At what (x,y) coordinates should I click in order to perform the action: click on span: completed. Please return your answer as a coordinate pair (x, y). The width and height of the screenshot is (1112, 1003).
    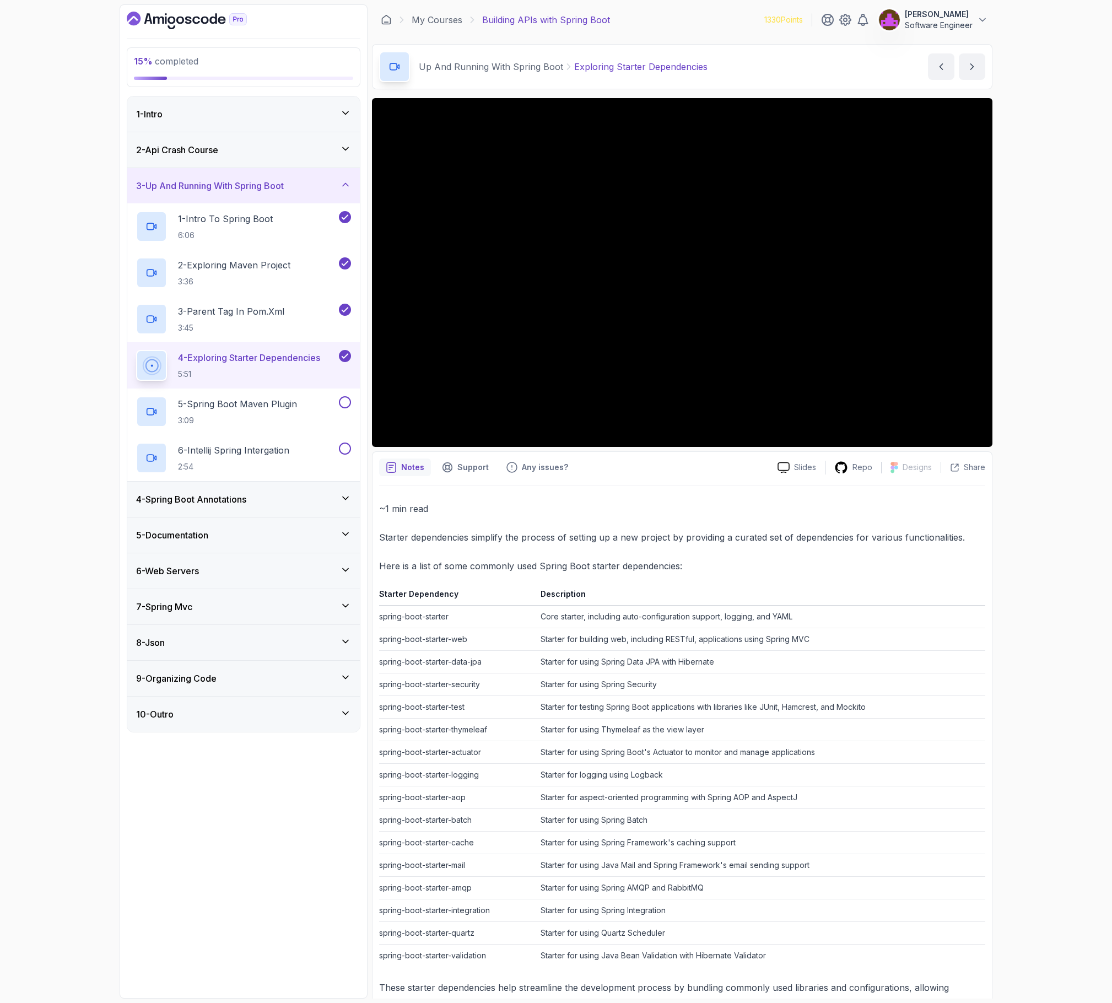
    Looking at the image, I should click on (166, 61).